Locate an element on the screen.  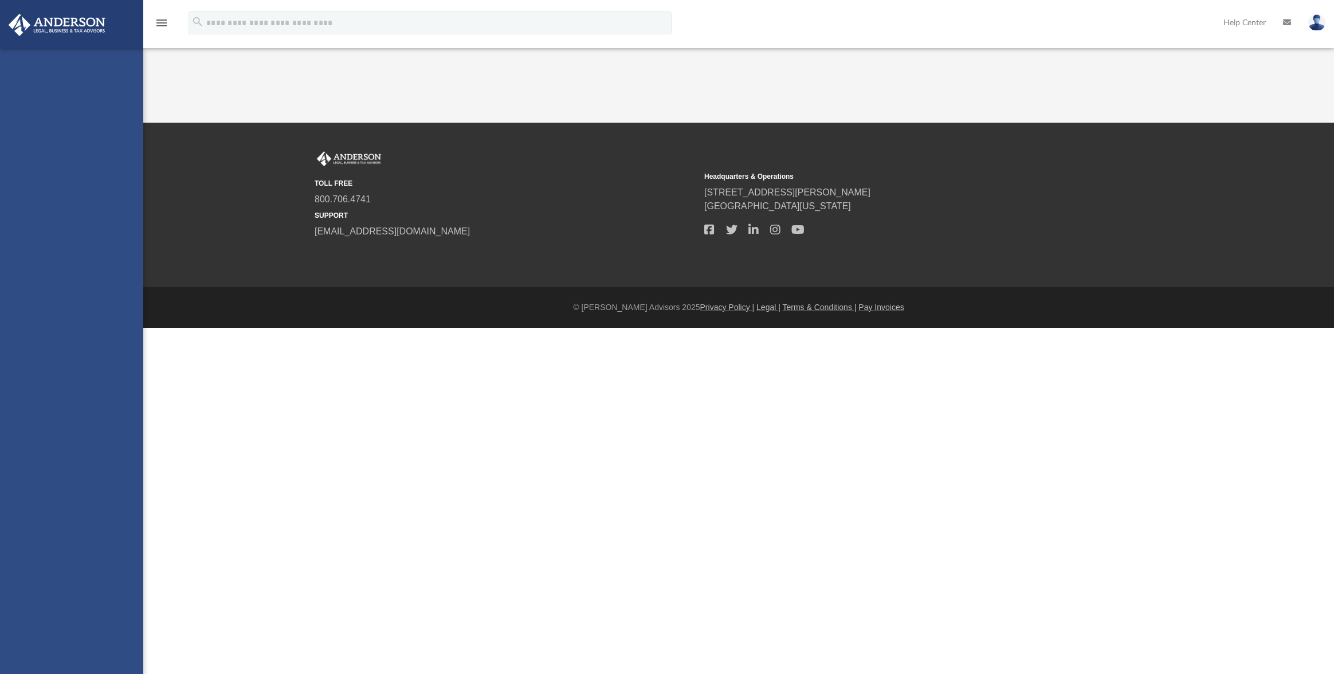
a: 800.706.4741 is located at coordinates (343, 199).